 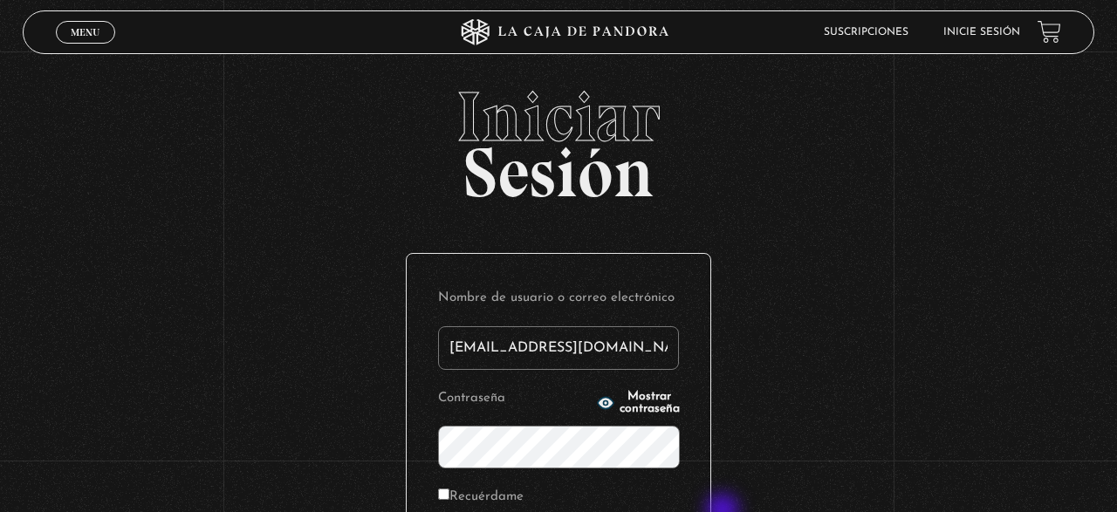 I want to click on a: Inicie sesión, so click(x=982, y=32).